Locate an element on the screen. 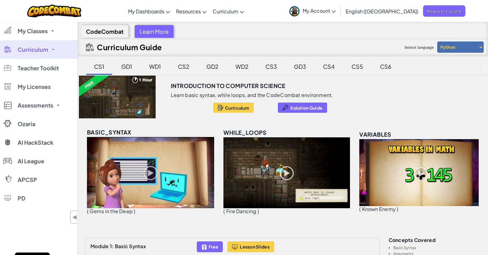  span: Module is located at coordinates (100, 246).